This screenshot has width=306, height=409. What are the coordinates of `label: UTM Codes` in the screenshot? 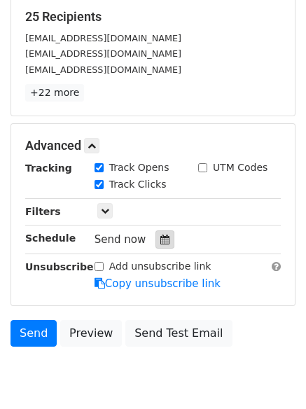 It's located at (240, 167).